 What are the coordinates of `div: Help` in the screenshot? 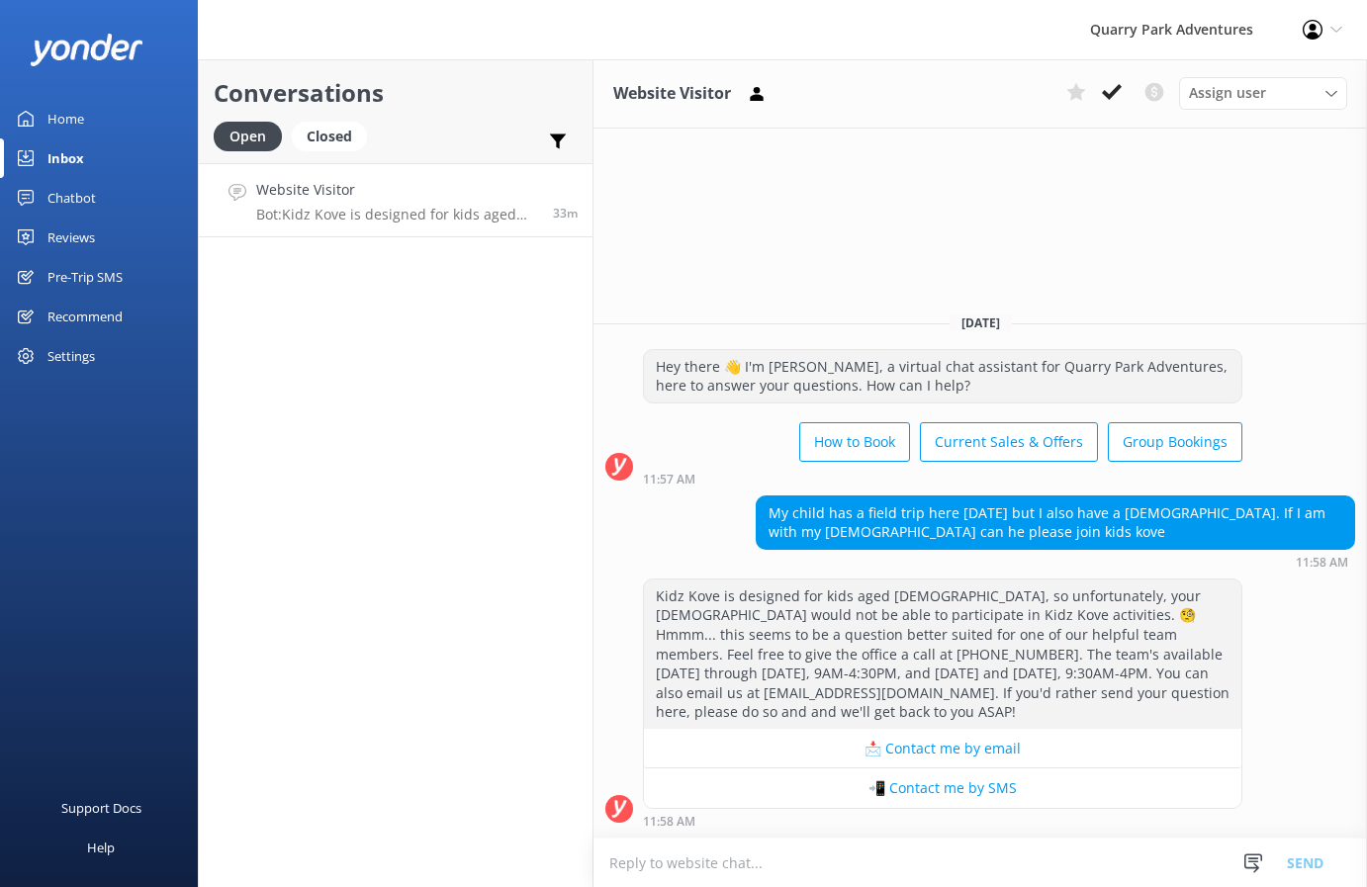 It's located at (101, 848).